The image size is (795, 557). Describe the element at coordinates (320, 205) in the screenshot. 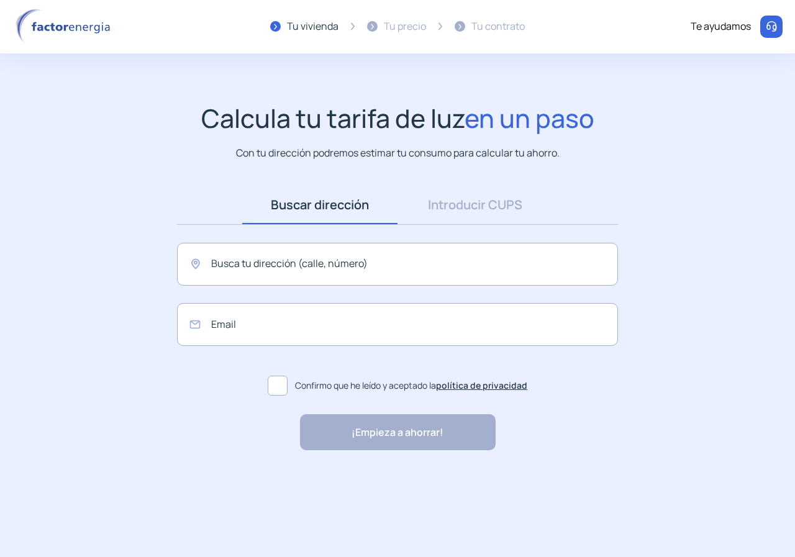

I see `a: Buscar dirección` at that location.